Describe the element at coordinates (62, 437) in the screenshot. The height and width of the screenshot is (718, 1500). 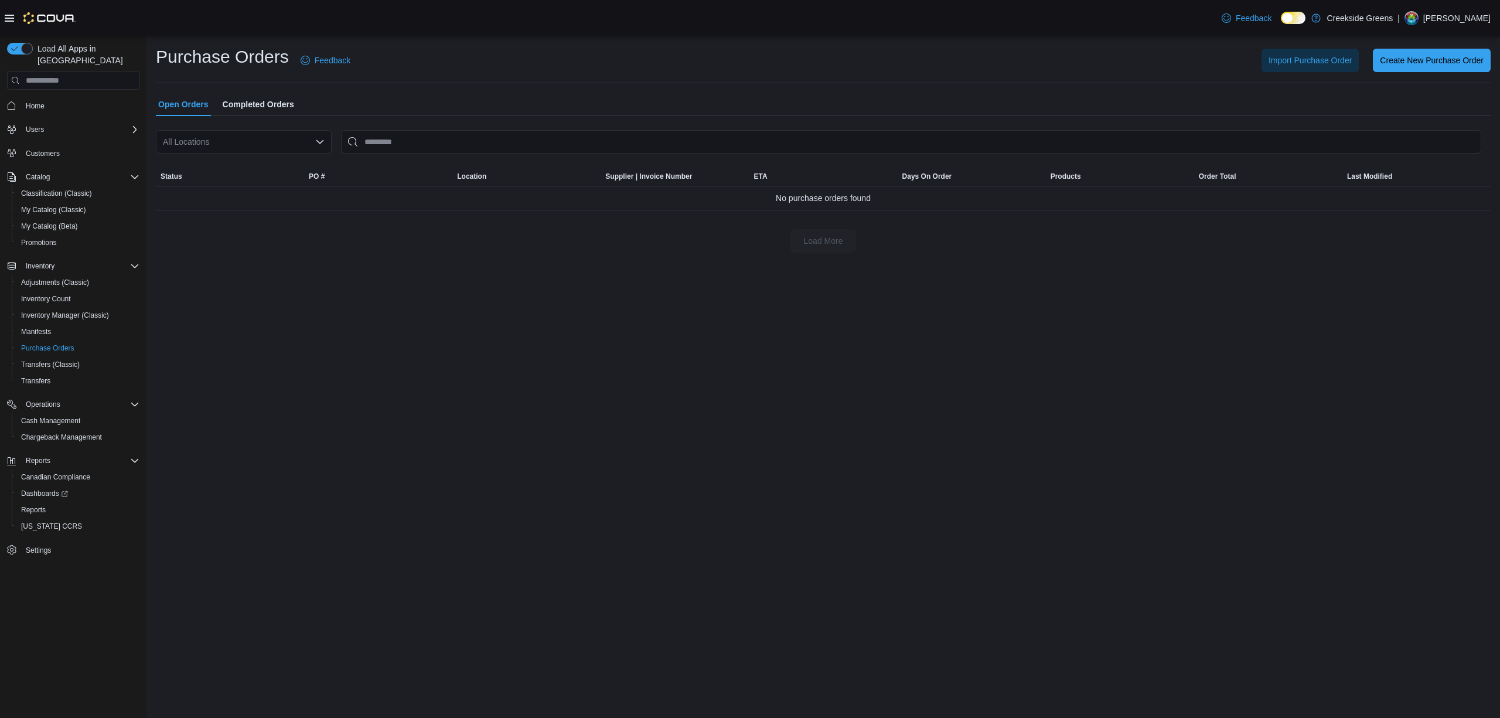
I see `a: Chargeback Management` at that location.